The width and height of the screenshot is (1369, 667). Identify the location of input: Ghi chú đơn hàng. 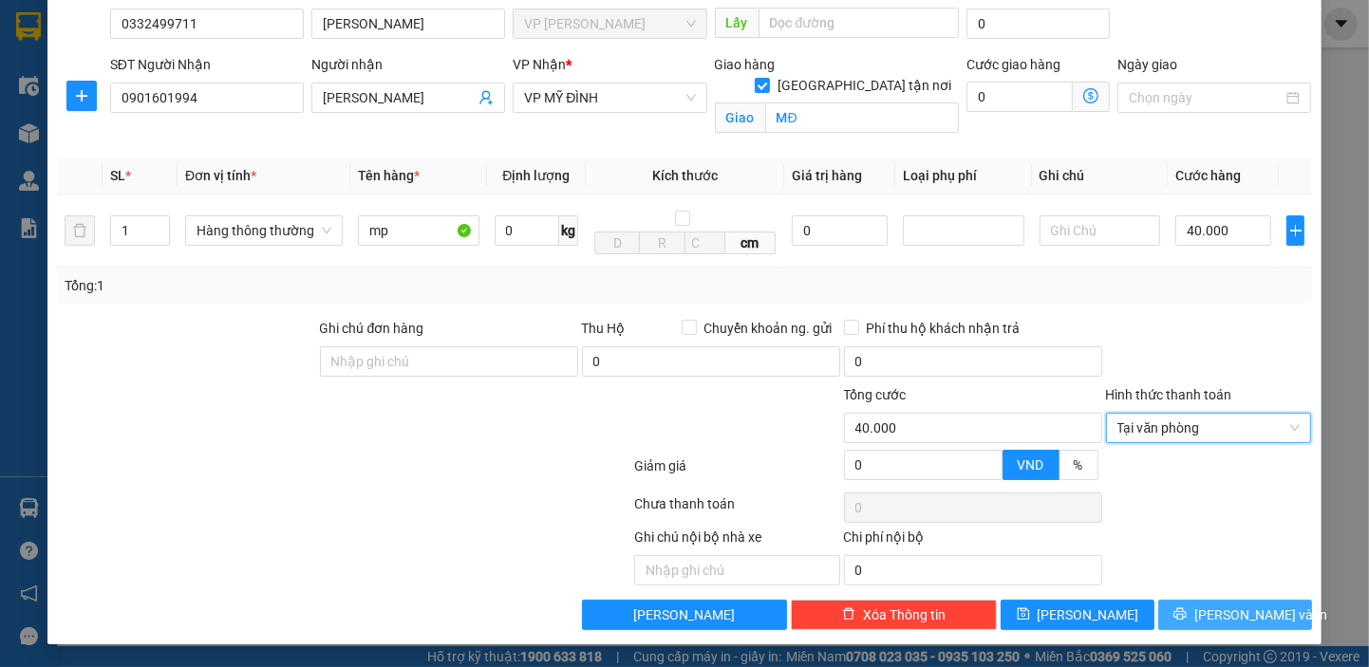
(449, 362).